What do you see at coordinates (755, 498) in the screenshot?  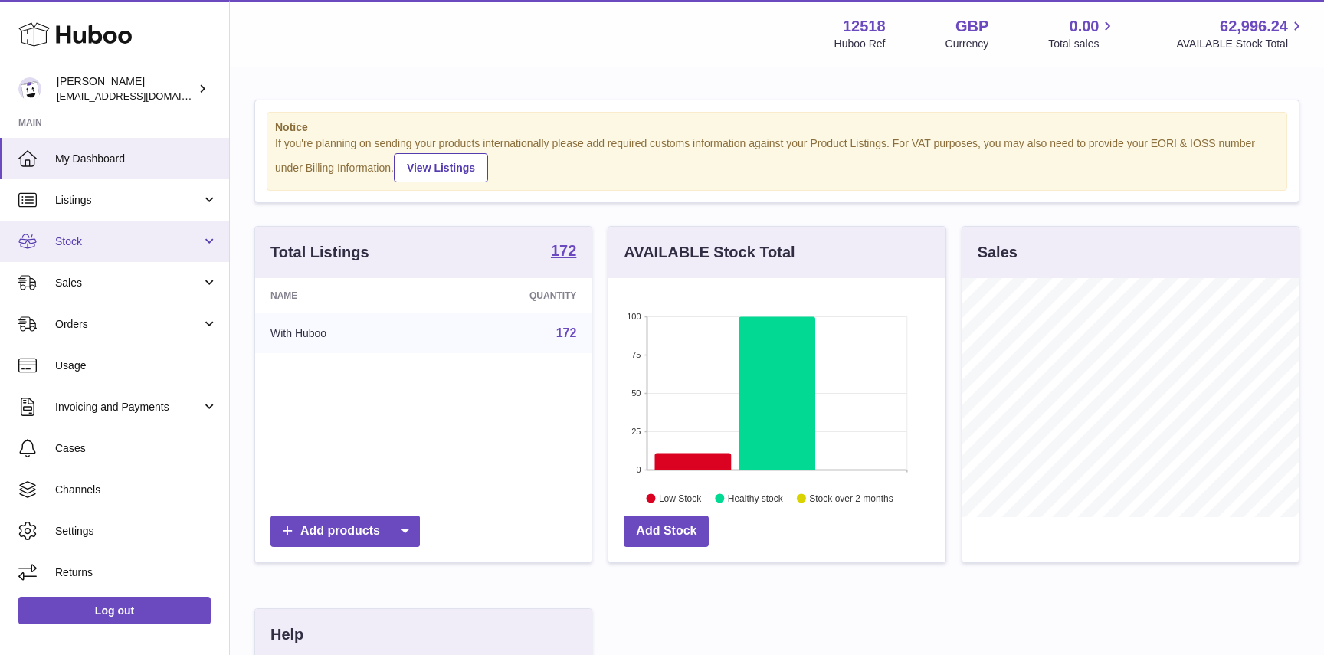 I see `text: Healthy stock` at bounding box center [755, 498].